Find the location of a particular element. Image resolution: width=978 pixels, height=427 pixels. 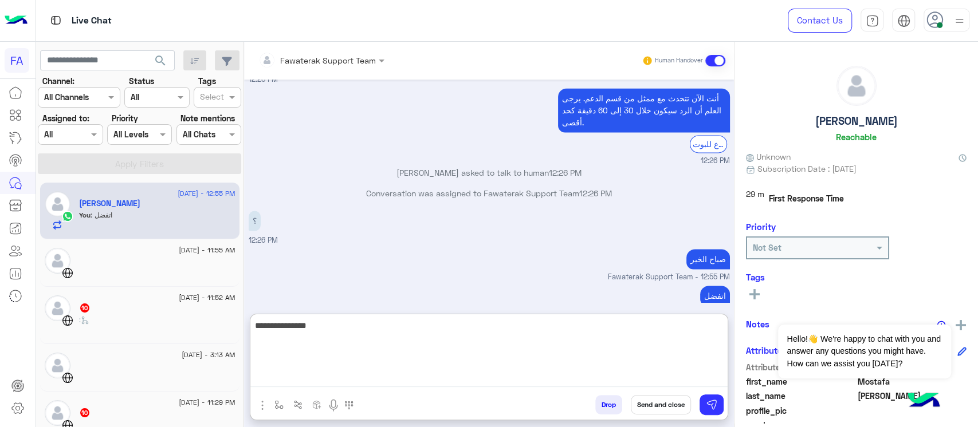

p: Live Chat is located at coordinates (92, 21).